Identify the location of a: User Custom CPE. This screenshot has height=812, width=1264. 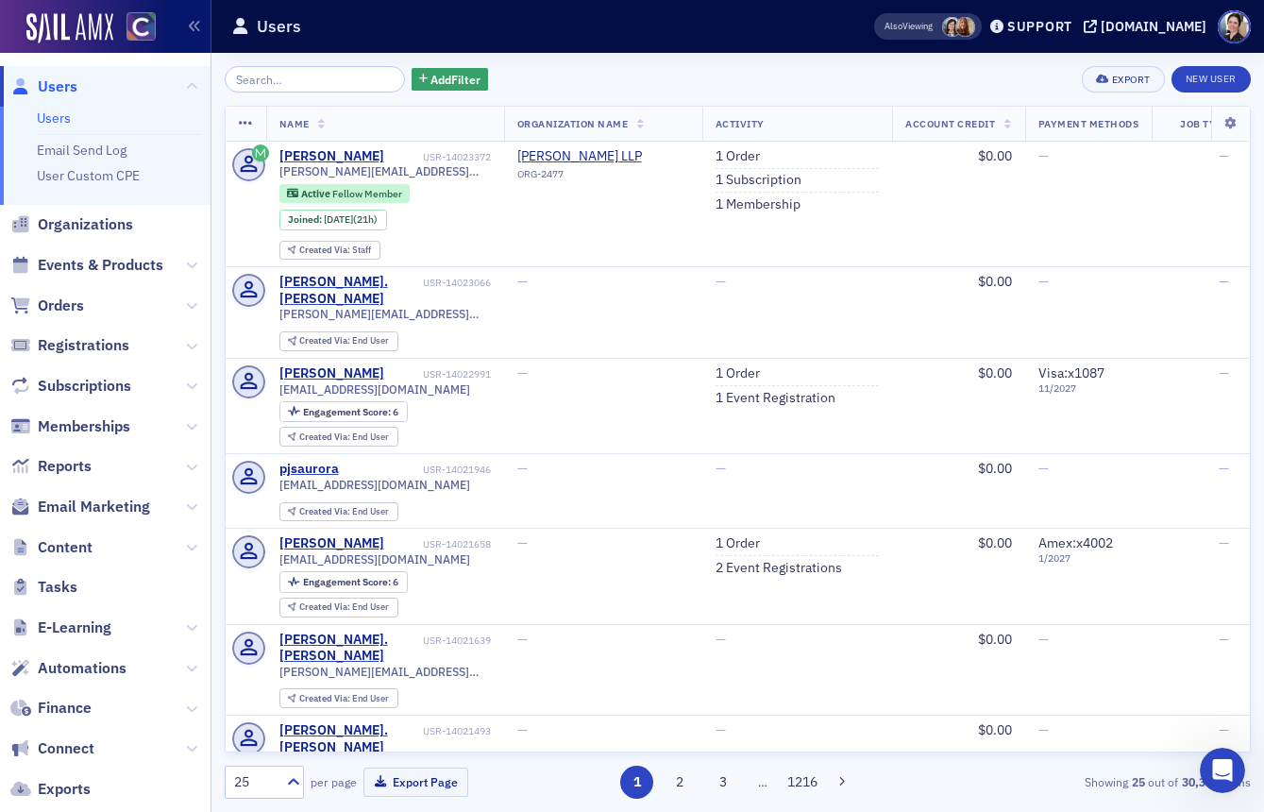
(88, 176).